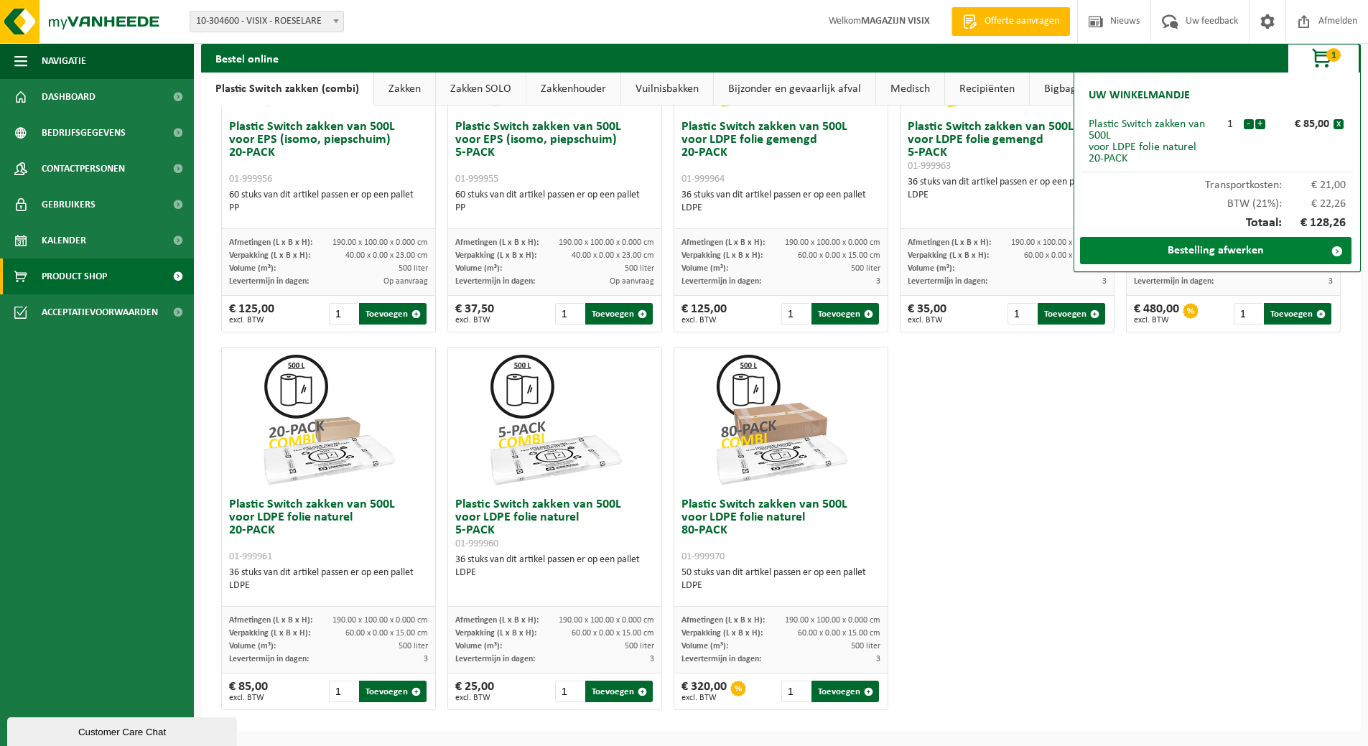 The height and width of the screenshot is (746, 1368). I want to click on a: Zakken SOLO, so click(480, 89).